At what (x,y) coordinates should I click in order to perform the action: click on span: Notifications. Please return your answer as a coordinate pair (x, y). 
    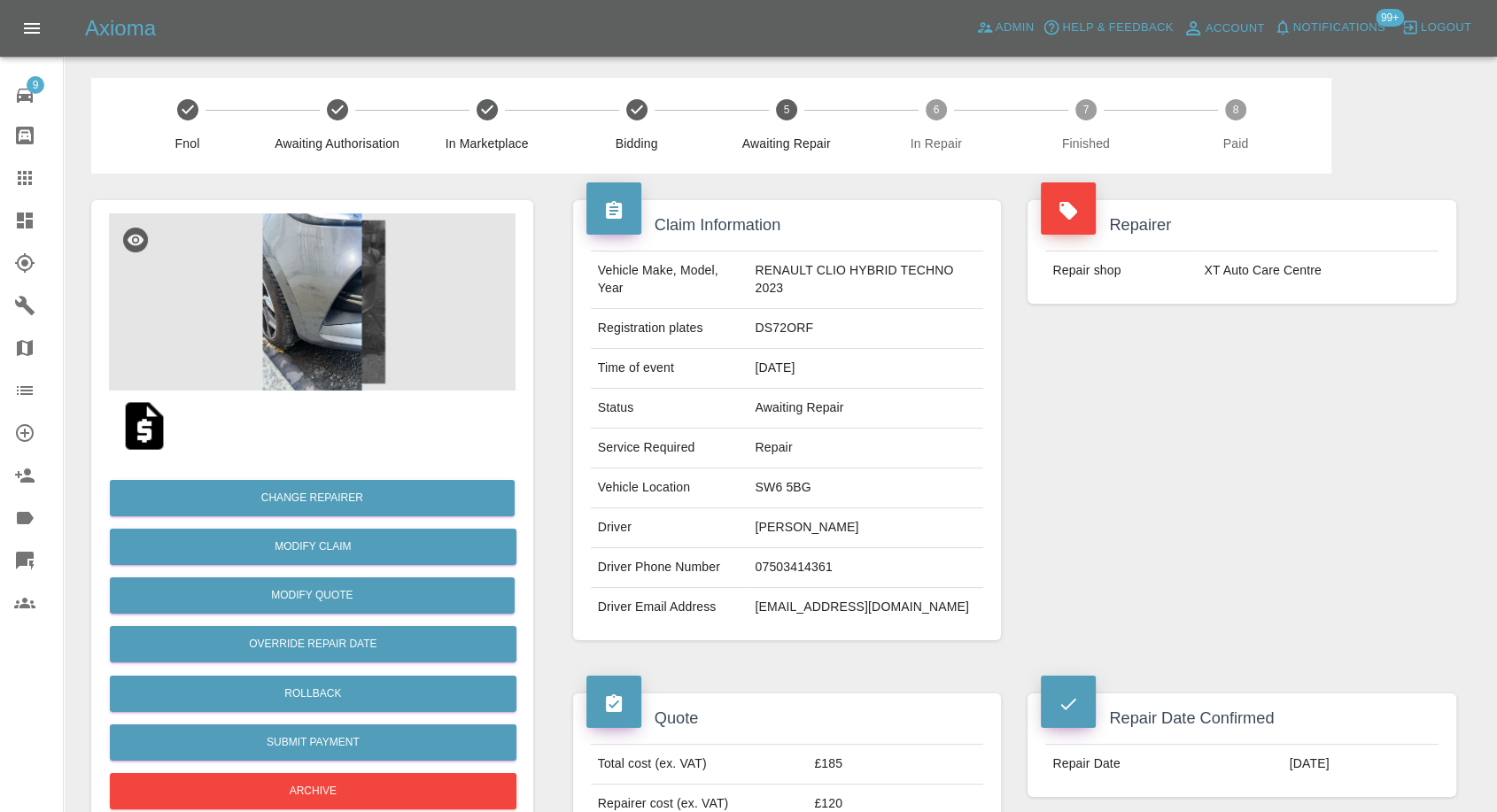
    Looking at the image, I should click on (1339, 27).